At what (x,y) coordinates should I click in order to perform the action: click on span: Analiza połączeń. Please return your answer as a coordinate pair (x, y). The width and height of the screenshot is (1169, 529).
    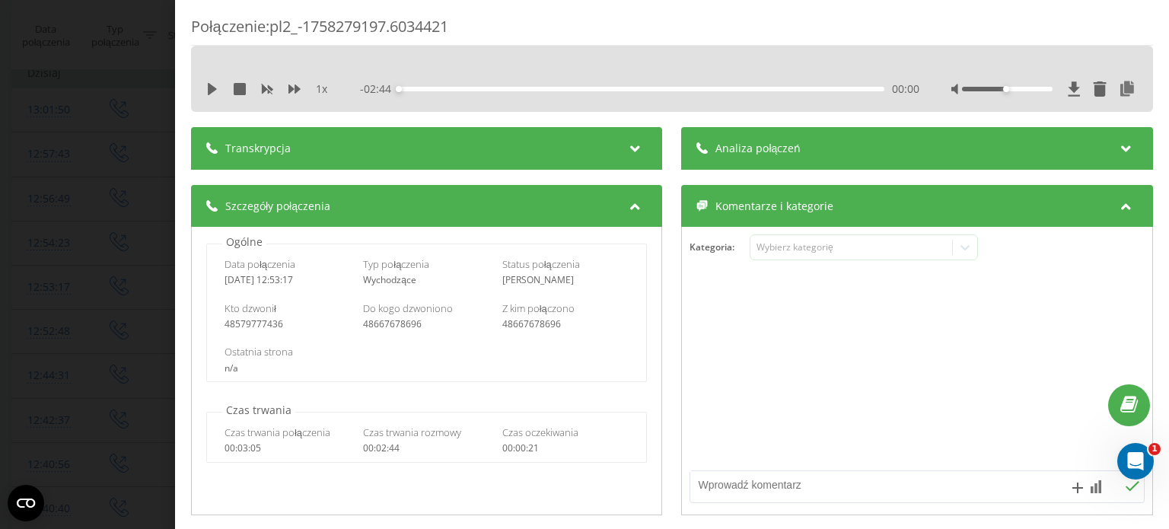
    Looking at the image, I should click on (759, 148).